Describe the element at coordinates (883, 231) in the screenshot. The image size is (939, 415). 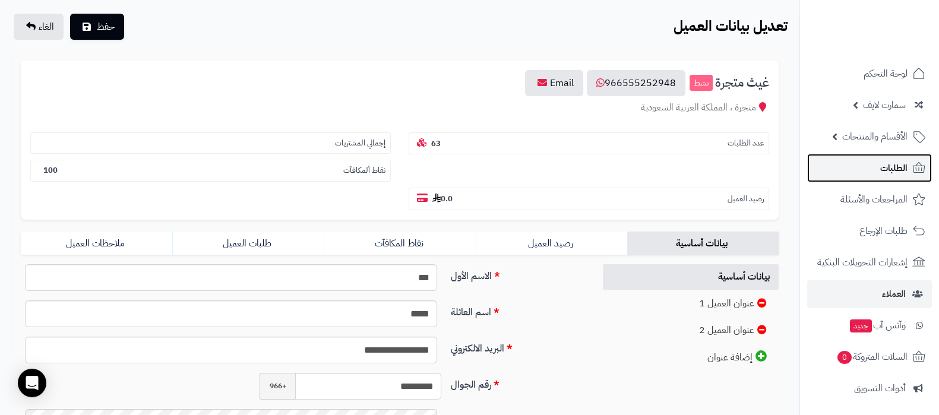
I see `span: طلبات الإرجاع` at that location.